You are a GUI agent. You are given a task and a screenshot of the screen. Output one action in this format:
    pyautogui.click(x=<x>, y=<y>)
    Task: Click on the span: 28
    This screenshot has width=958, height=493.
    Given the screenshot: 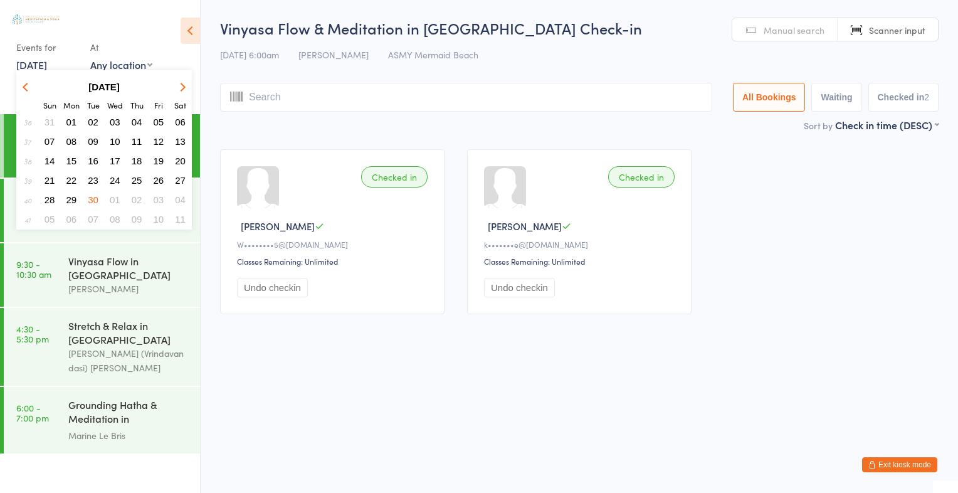 What is the action you would take?
    pyautogui.click(x=50, y=199)
    